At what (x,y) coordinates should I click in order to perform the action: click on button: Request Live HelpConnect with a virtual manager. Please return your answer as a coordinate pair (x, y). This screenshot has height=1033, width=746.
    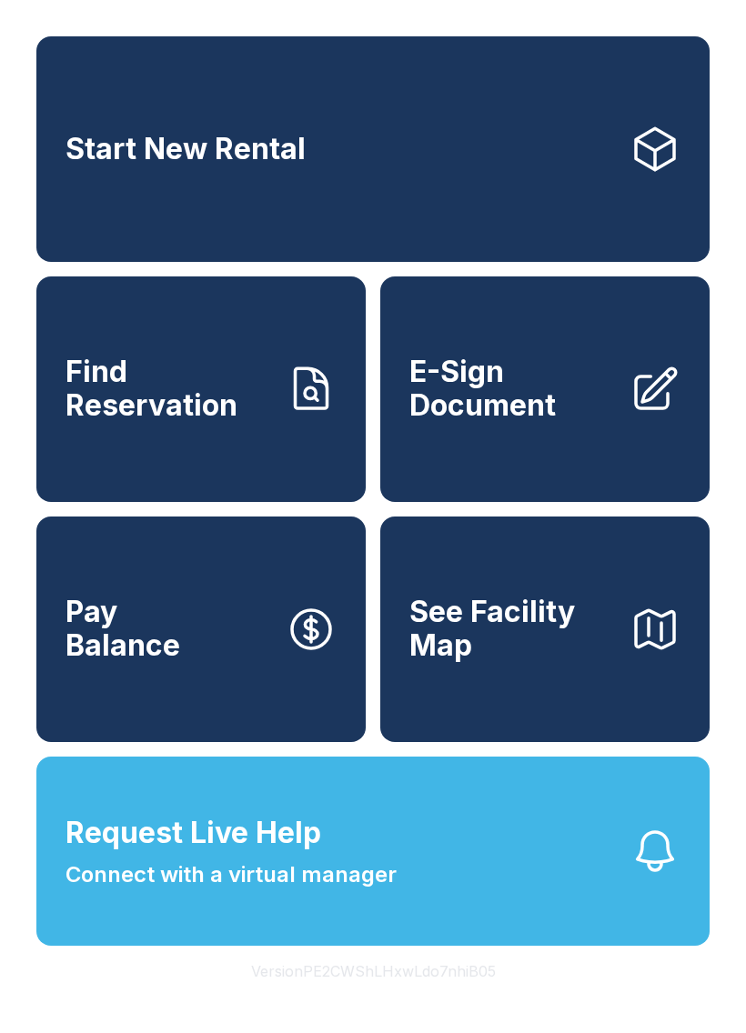
    Looking at the image, I should click on (373, 851).